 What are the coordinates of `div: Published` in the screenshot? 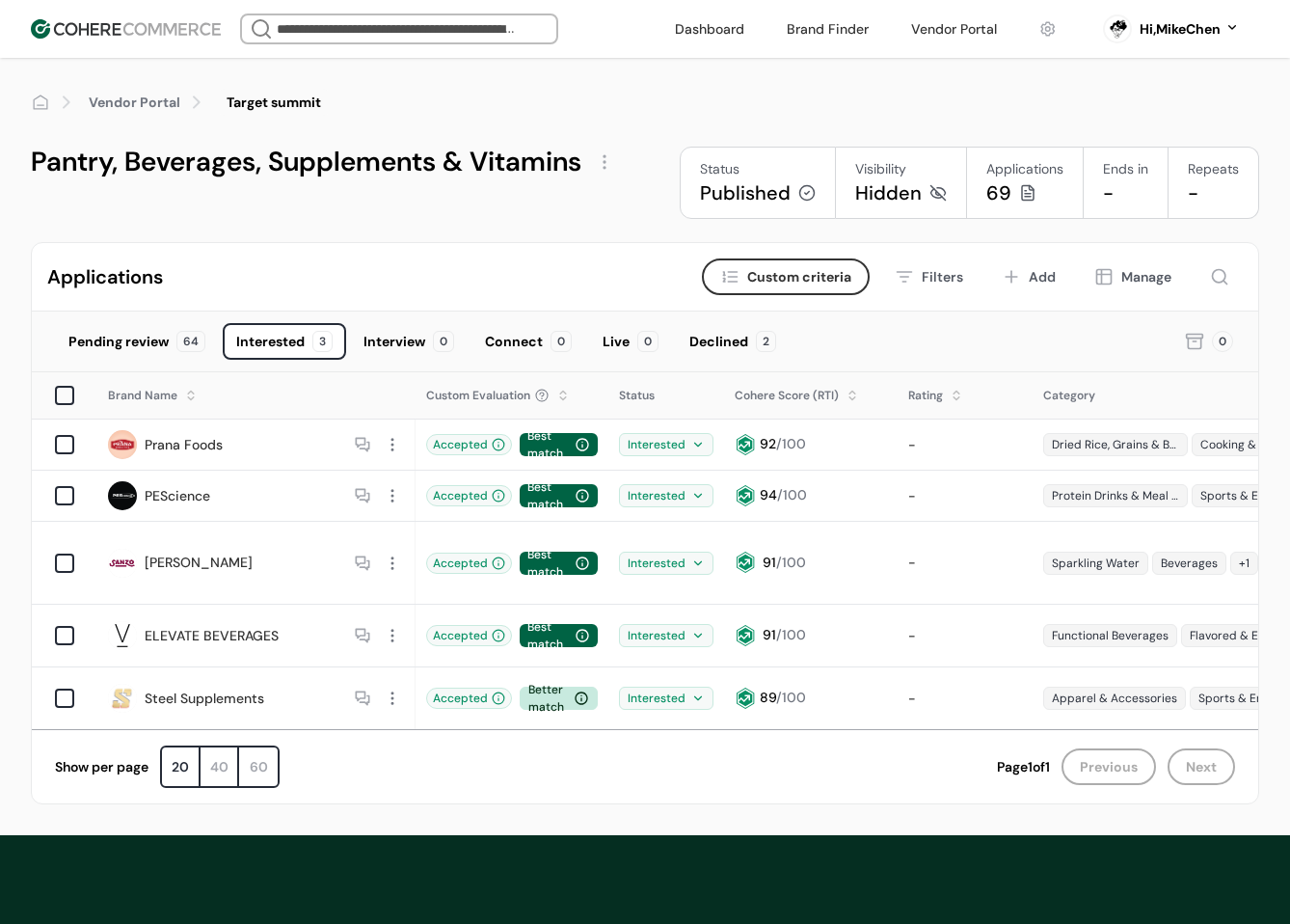 It's located at (745, 193).